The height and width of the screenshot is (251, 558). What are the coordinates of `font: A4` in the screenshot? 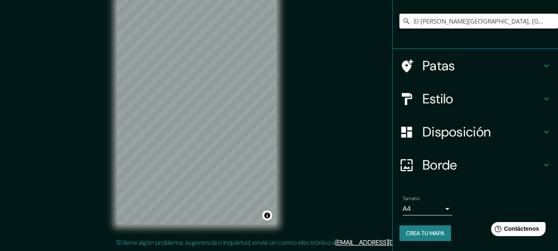 It's located at (407, 208).